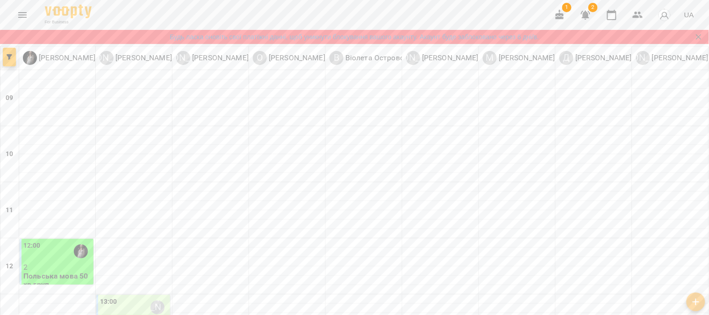 Image resolution: width=709 pixels, height=315 pixels. Describe the element at coordinates (289, 58) in the screenshot. I see `div: Оксана Козаченко` at that location.